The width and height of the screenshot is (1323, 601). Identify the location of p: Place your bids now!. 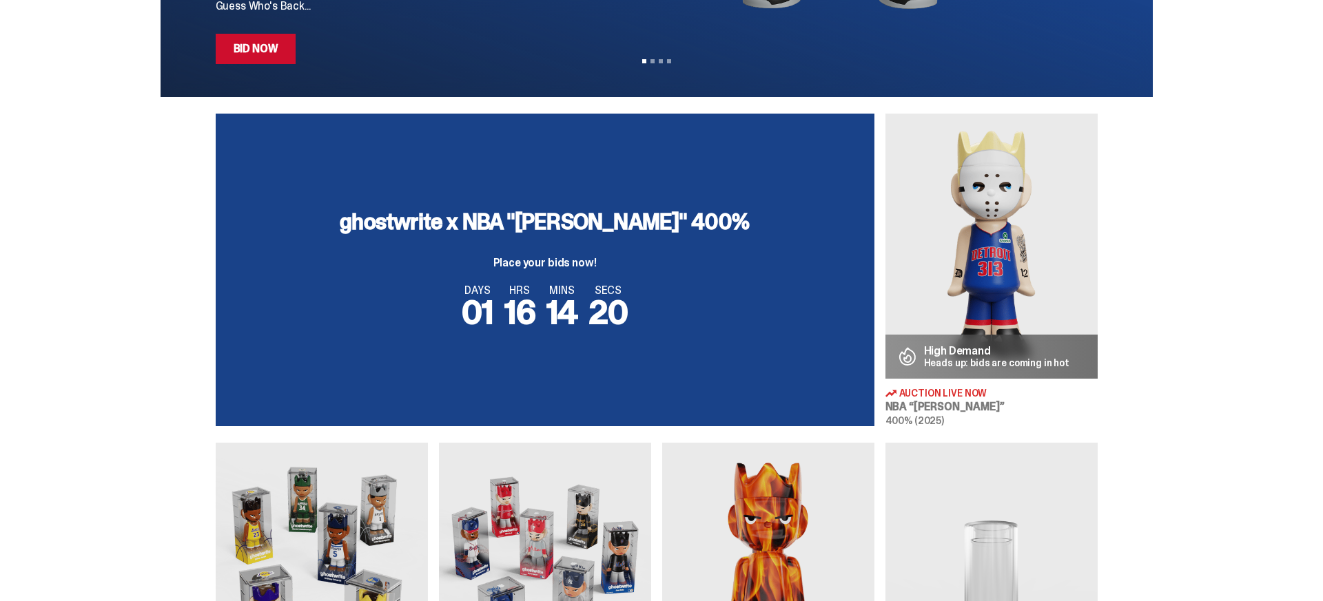
(544, 263).